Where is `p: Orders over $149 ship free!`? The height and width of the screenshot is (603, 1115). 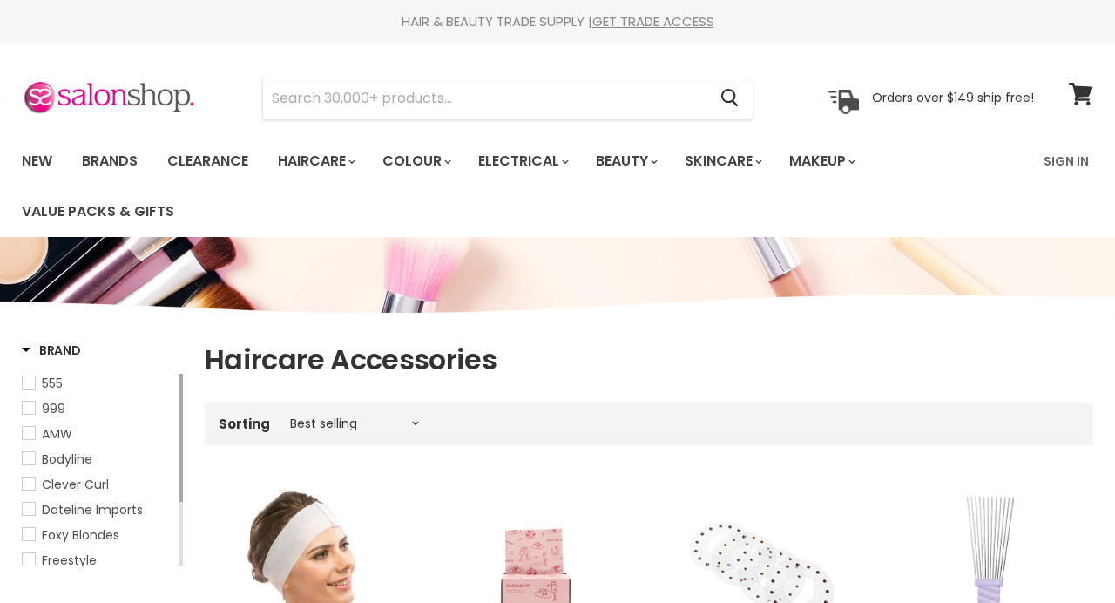 p: Orders over $149 ship free! is located at coordinates (953, 98).